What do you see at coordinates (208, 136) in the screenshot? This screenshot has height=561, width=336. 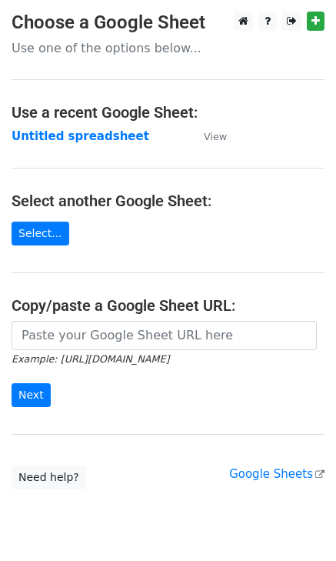 I see `a: View` at bounding box center [208, 136].